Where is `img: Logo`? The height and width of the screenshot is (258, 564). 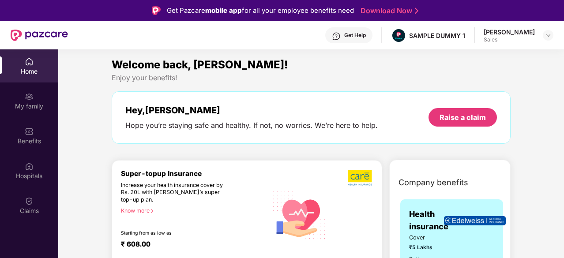
img: Logo is located at coordinates (156, 11).